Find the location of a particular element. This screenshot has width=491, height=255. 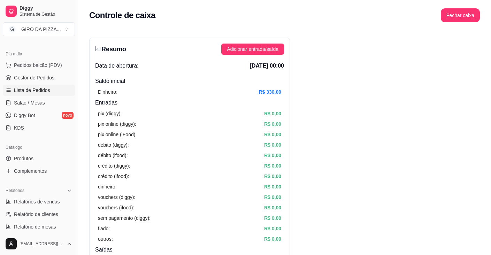

article: sem pagamento (diggy): is located at coordinates (124, 218).